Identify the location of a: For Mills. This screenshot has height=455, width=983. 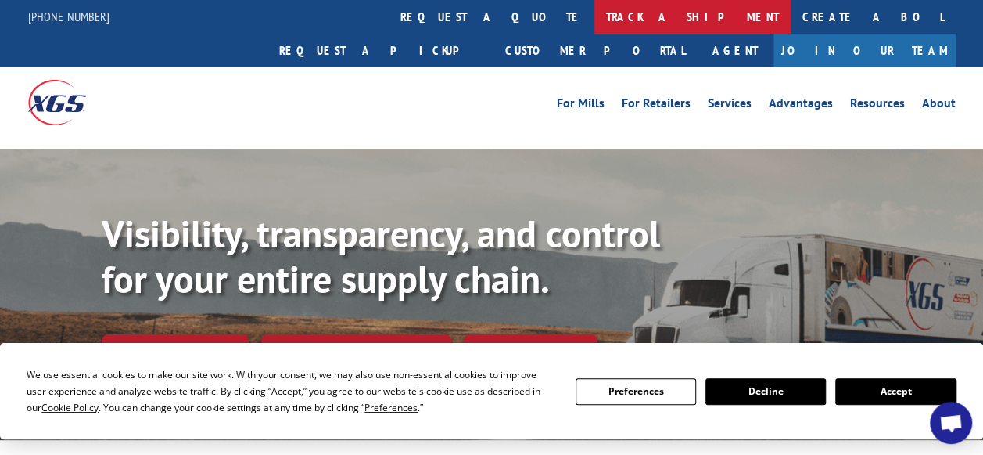
(581, 106).